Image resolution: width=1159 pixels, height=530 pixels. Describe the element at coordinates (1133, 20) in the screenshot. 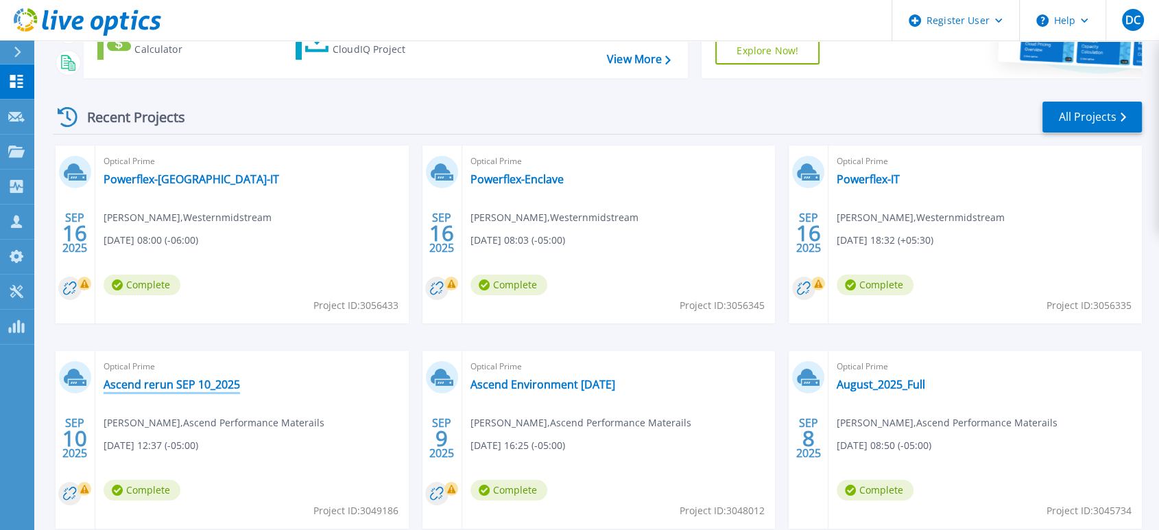

I see `span: DC` at that location.